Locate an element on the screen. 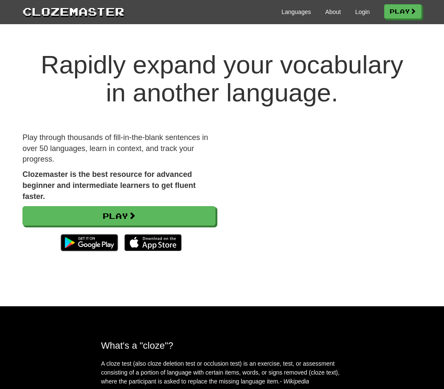 This screenshot has width=444, height=389. img: Download_on_the_App_Store_Badge_US-UK_135x40-25178aeef6eb6b83b96f5f2d004eda3bffbb37122de64afbaef7... is located at coordinates (153, 243).